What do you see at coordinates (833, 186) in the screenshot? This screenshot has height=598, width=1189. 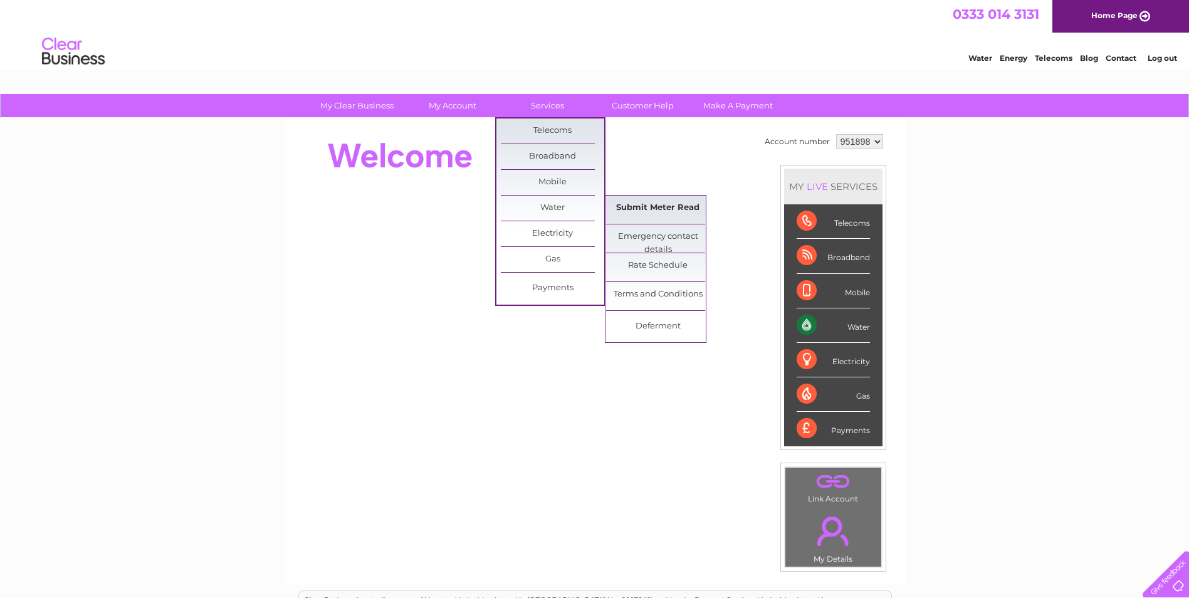 I see `div: MY SERVICES` at bounding box center [833, 186].